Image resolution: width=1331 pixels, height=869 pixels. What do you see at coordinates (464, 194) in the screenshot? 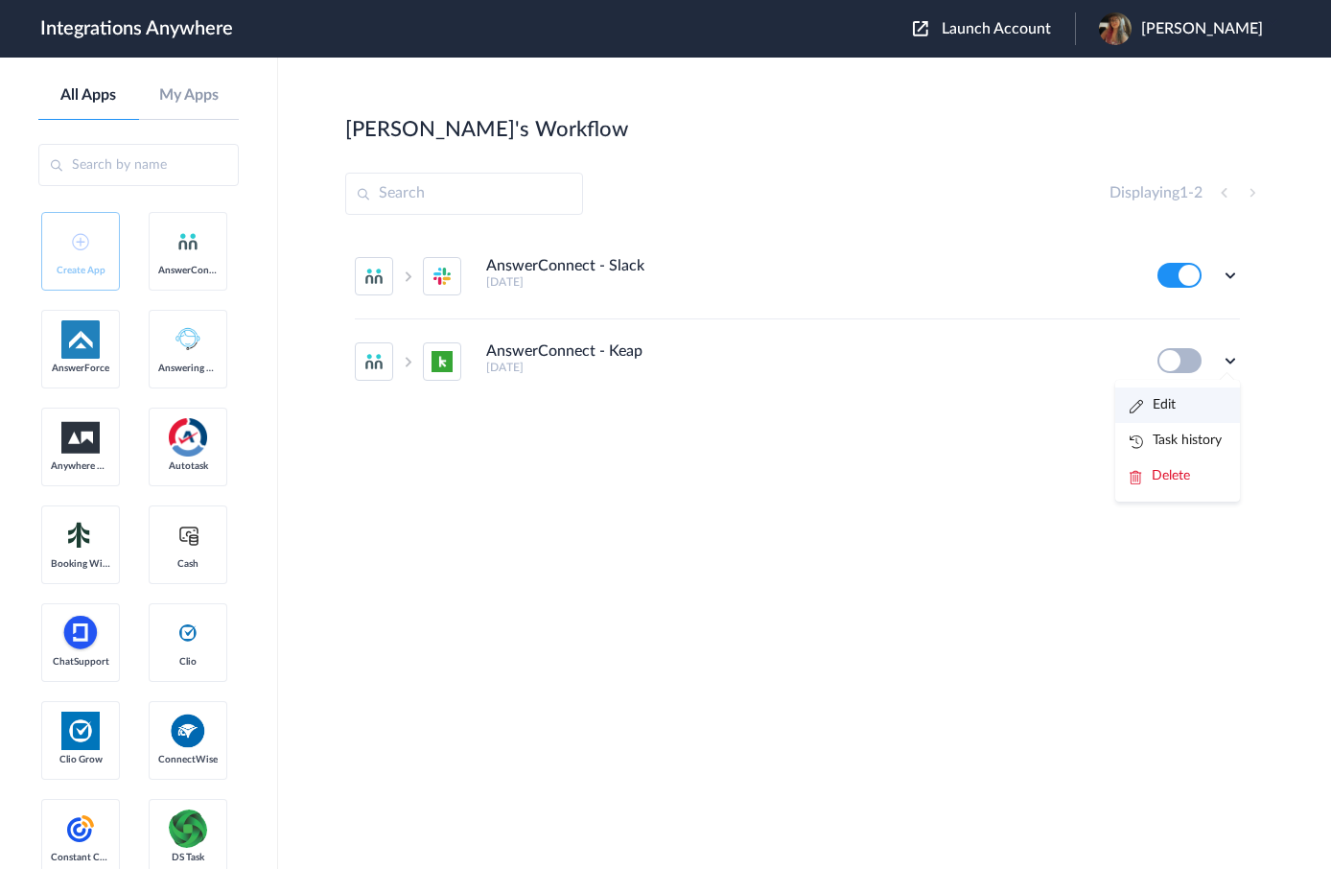
I see `input: Search` at bounding box center [464, 194].